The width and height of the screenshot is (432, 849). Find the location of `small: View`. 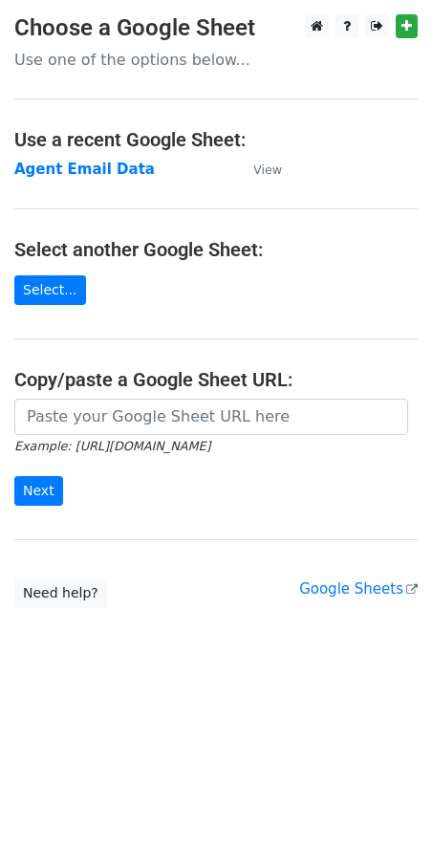

small: View is located at coordinates (268, 169).